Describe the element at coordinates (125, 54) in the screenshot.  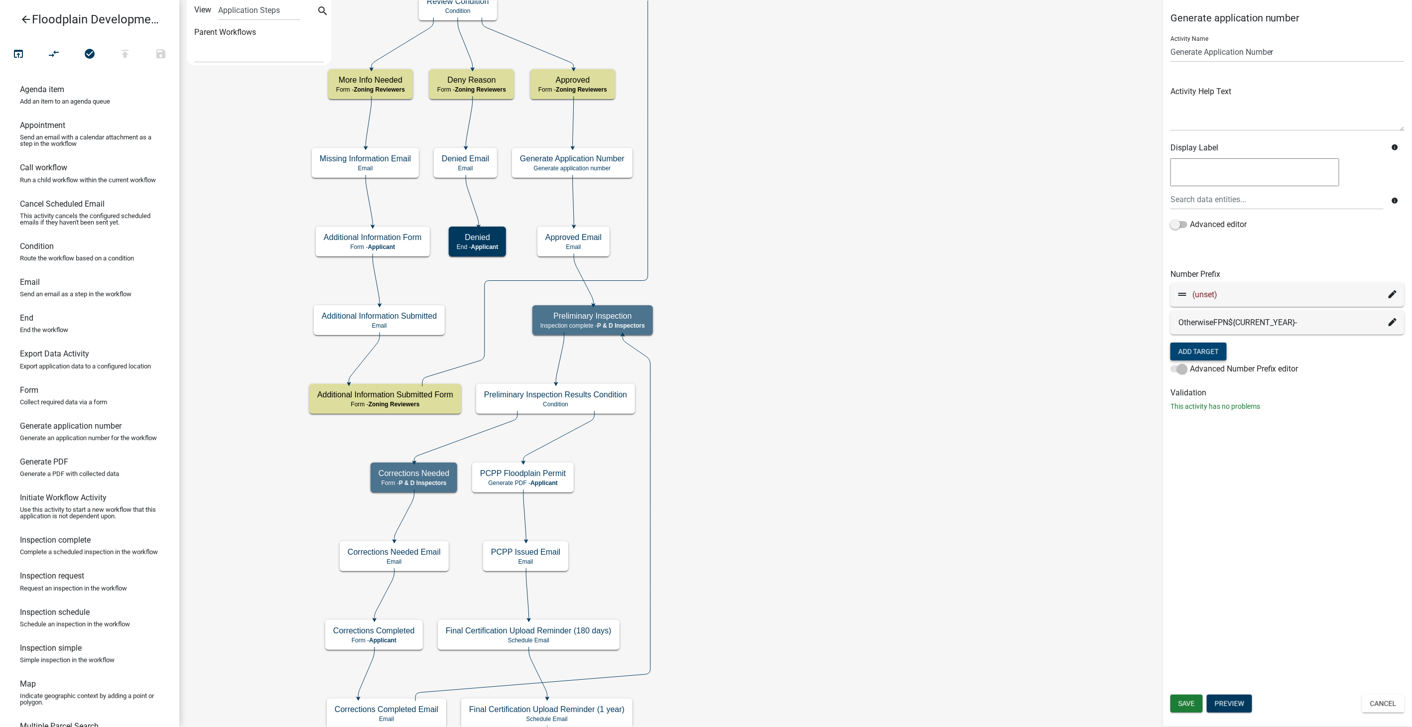
I see `button: Publish` at that location.